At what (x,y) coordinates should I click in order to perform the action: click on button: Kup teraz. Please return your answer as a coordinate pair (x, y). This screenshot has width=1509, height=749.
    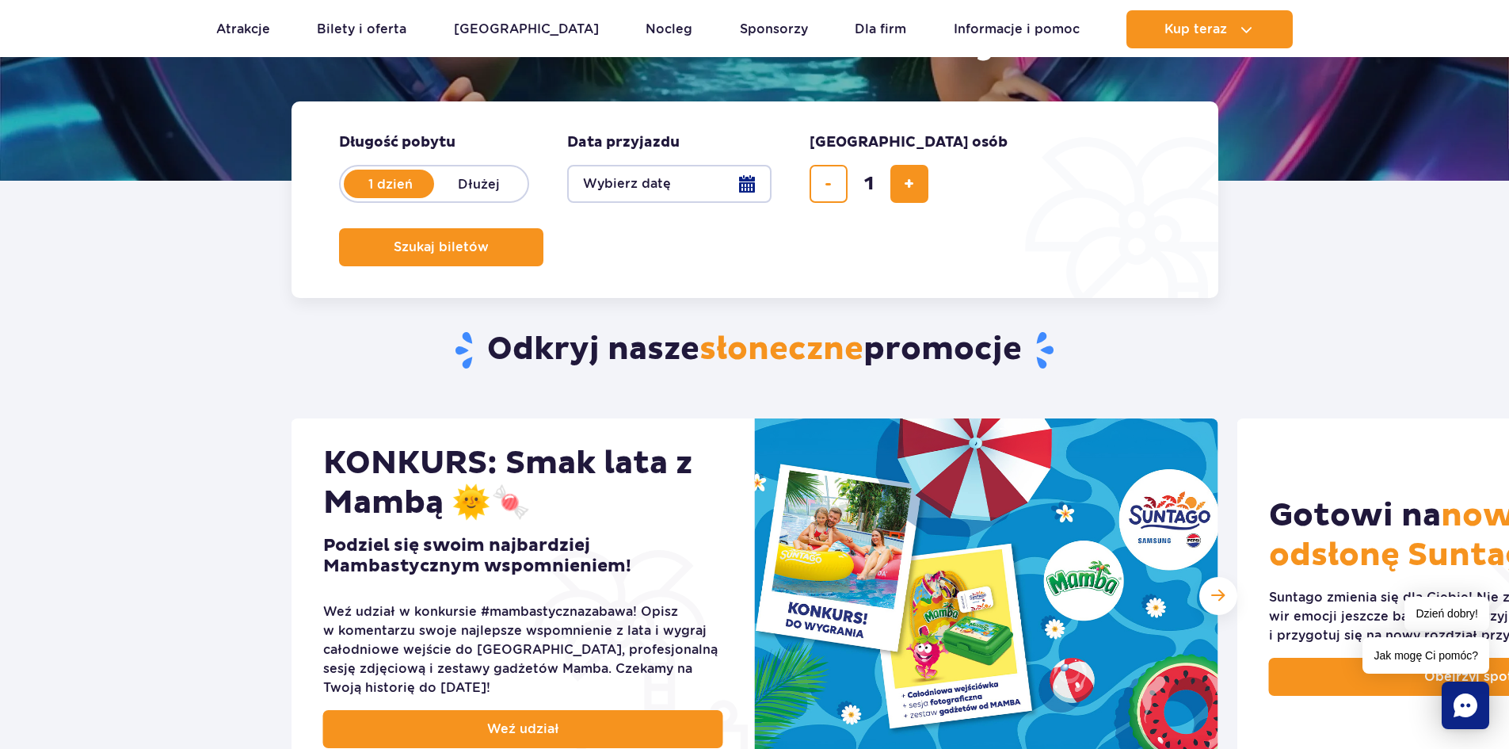
    Looking at the image, I should click on (1210, 29).